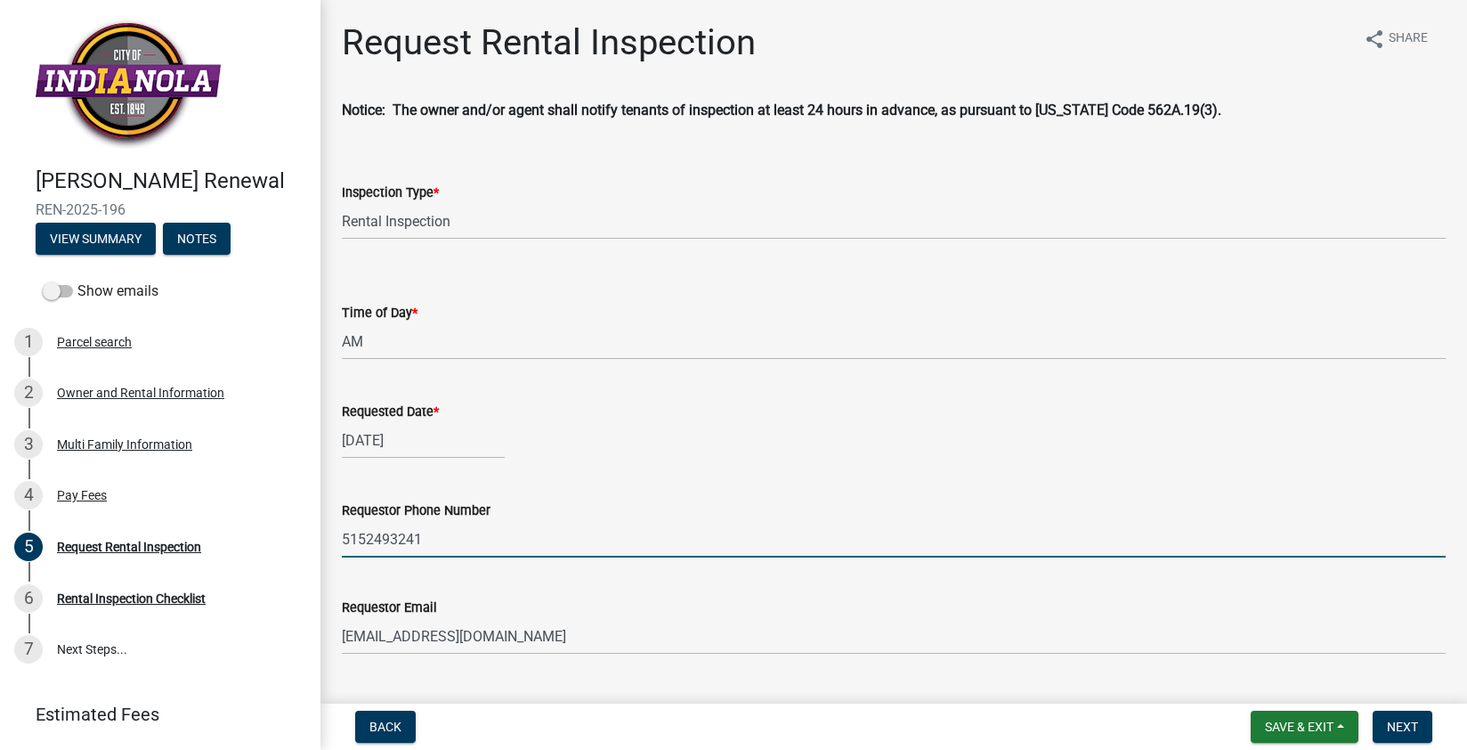 This screenshot has height=750, width=1467. I want to click on label: Inspection Type, so click(390, 193).